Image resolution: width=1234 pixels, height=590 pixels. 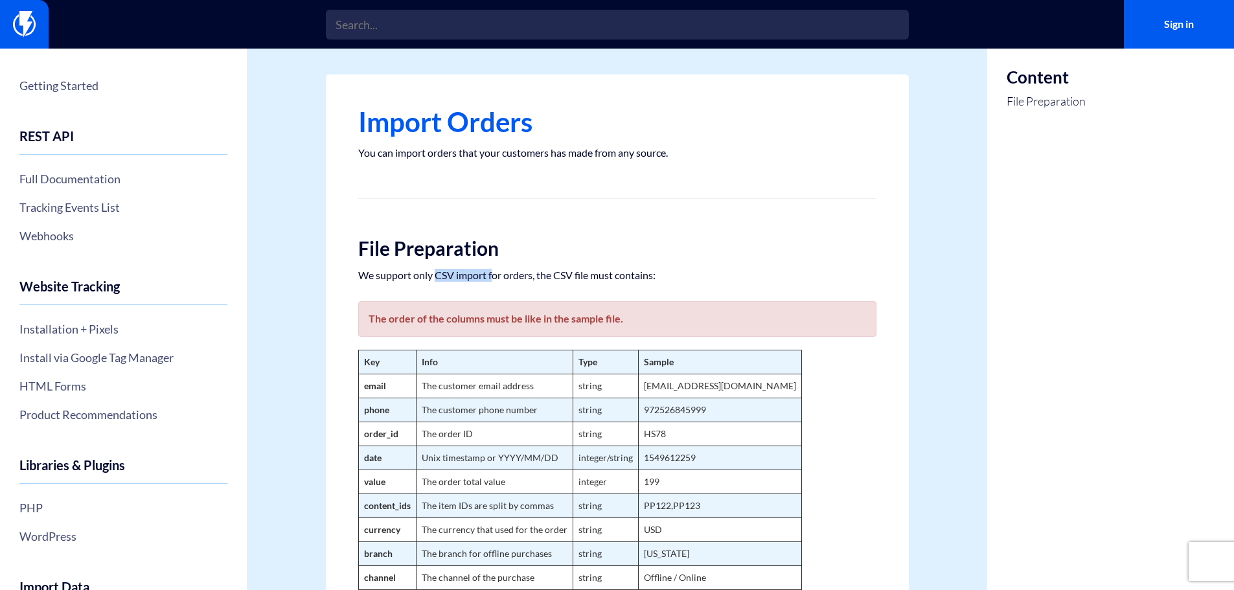 What do you see at coordinates (430, 362) in the screenshot?
I see `strong: Info` at bounding box center [430, 362].